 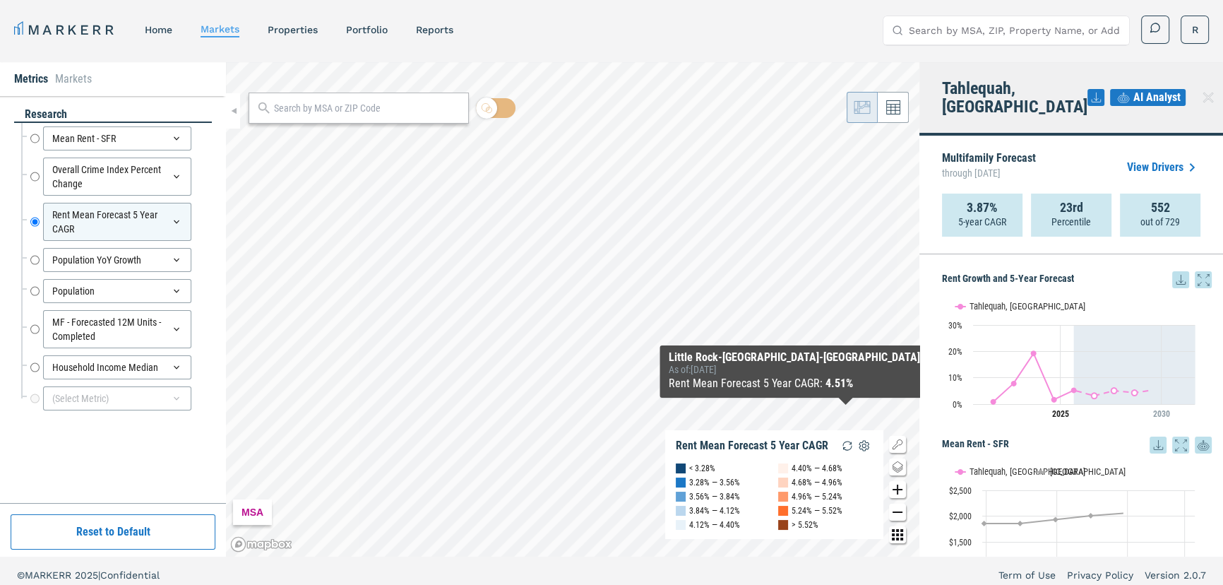 I want to click on div: Population YoY Growth, so click(x=117, y=260).